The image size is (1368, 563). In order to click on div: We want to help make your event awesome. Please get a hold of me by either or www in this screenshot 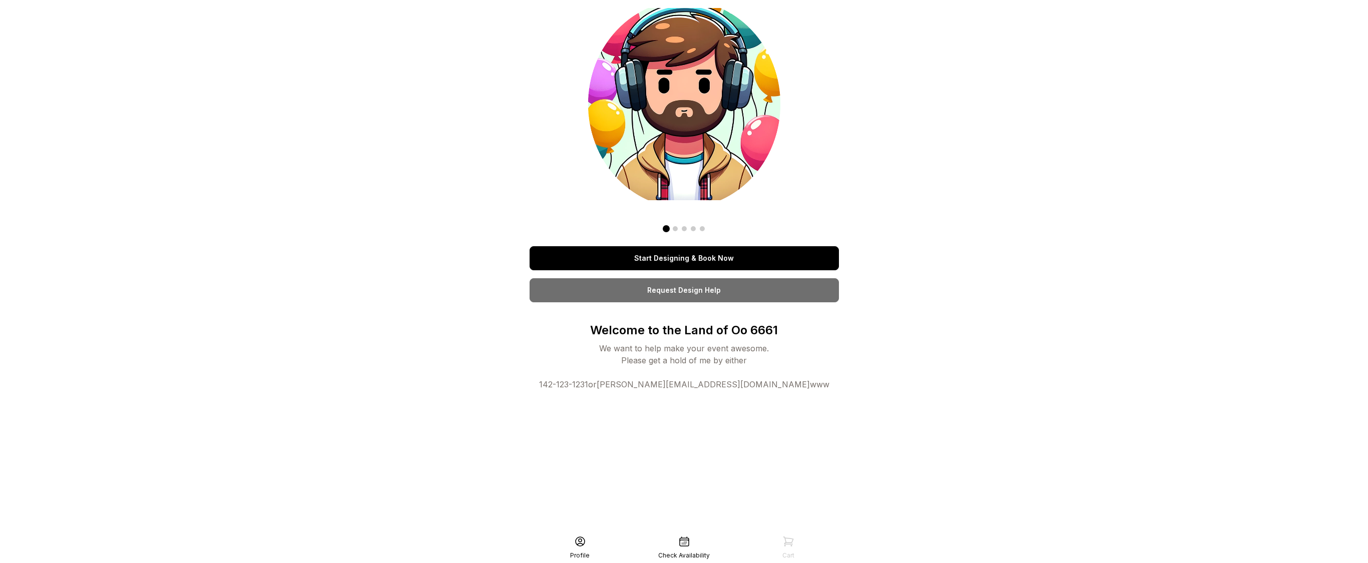, I will do `click(684, 366)`.